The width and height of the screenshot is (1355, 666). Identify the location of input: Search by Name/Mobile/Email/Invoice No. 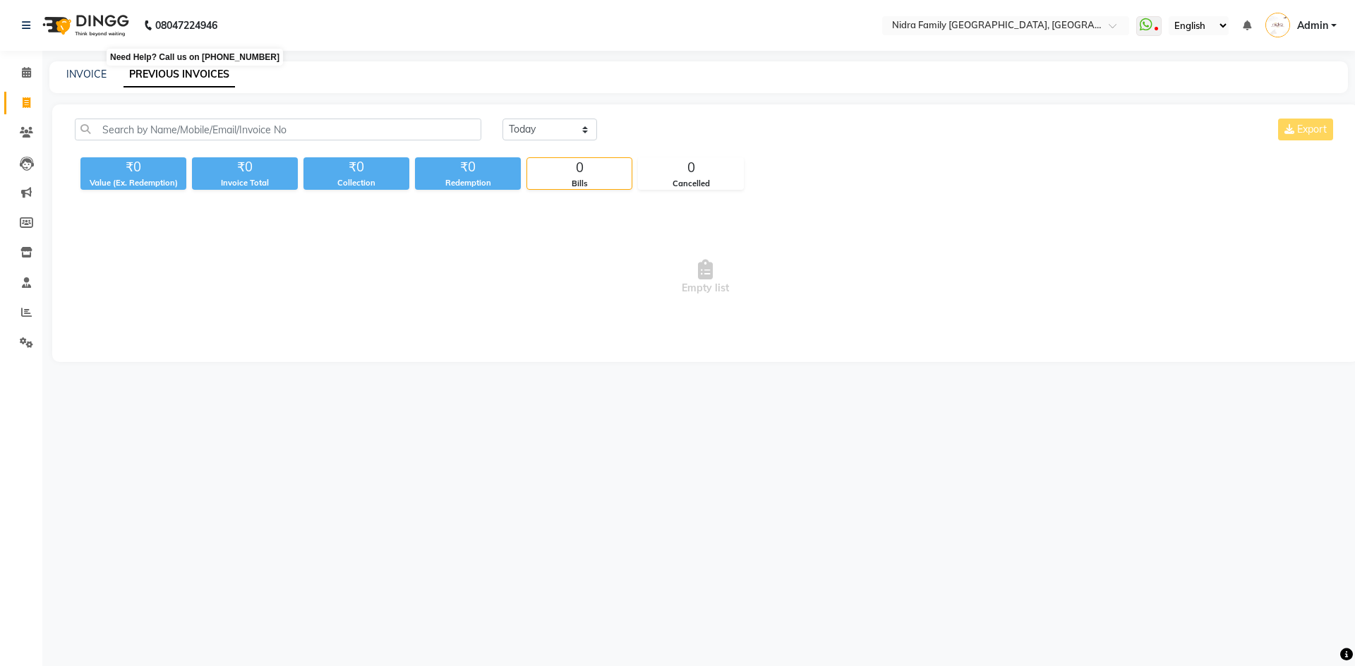
(278, 129).